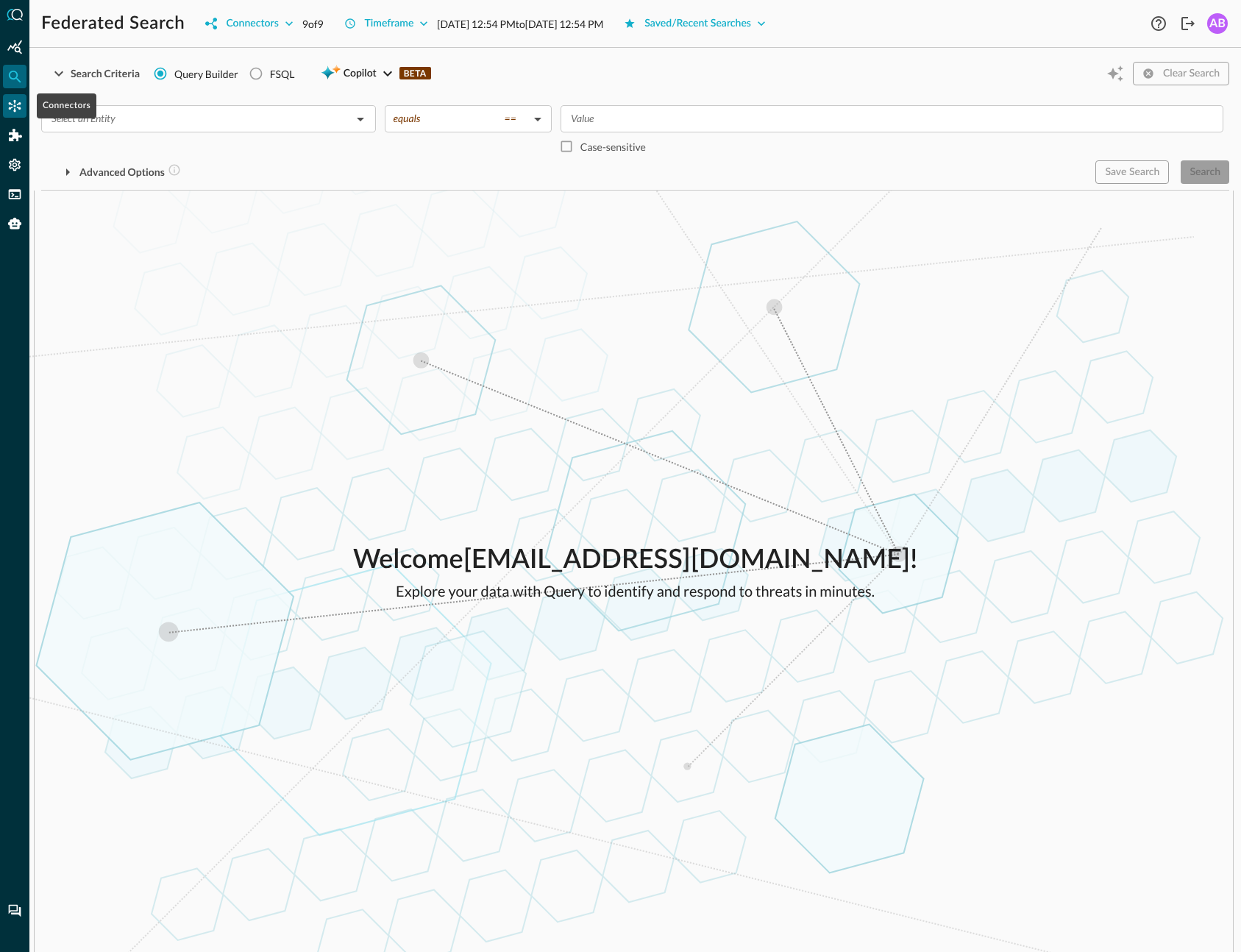  What do you see at coordinates (131, 172) in the screenshot?
I see `div: Advanced Options` at bounding box center [131, 172].